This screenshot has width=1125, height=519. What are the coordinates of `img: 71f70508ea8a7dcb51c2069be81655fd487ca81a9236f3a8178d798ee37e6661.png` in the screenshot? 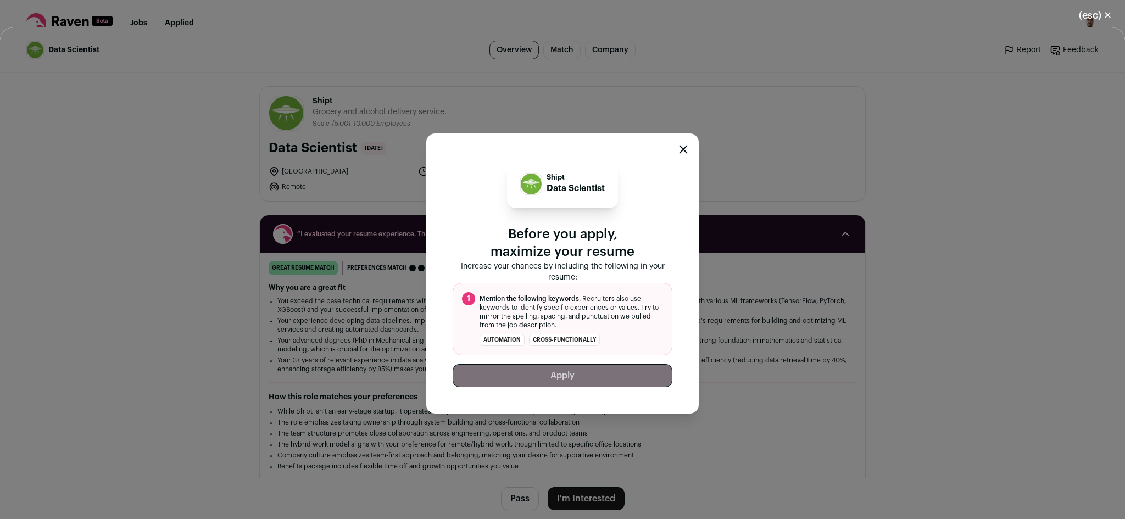 It's located at (531, 184).